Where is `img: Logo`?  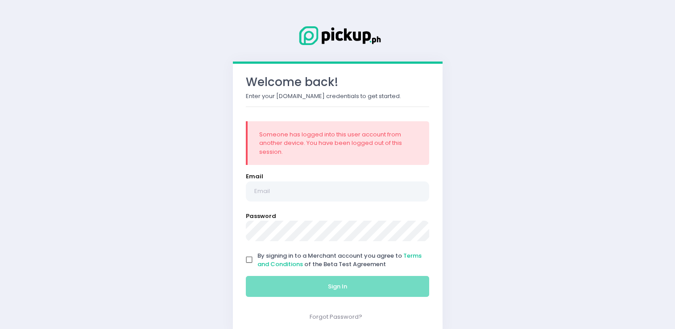
img: Logo is located at coordinates (338, 36).